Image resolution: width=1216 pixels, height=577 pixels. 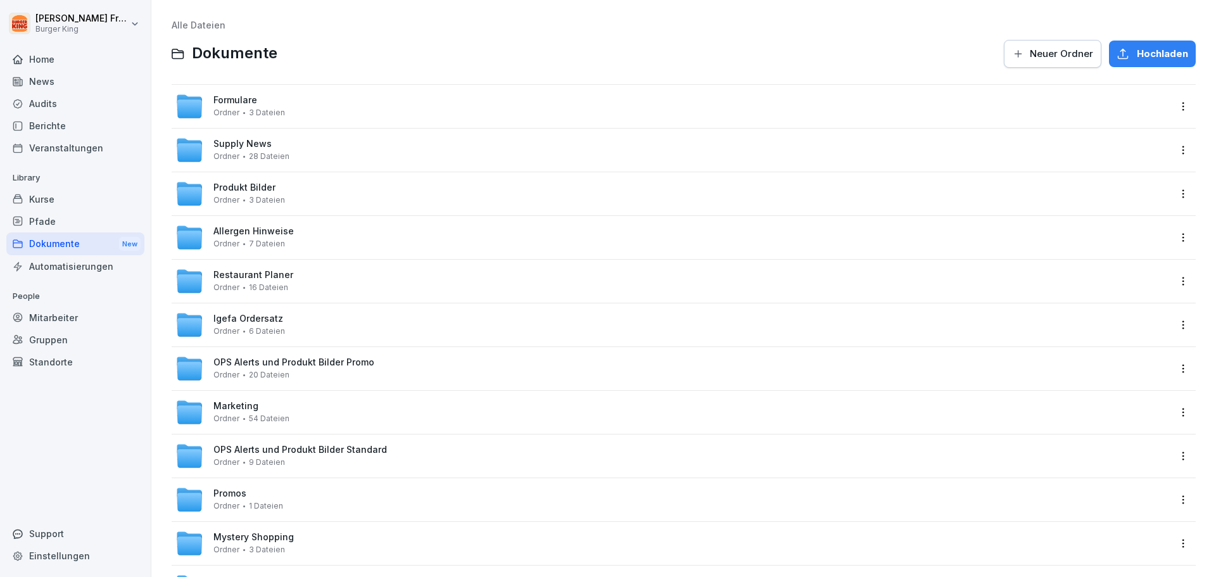 I want to click on span: 9 Dateien, so click(x=267, y=462).